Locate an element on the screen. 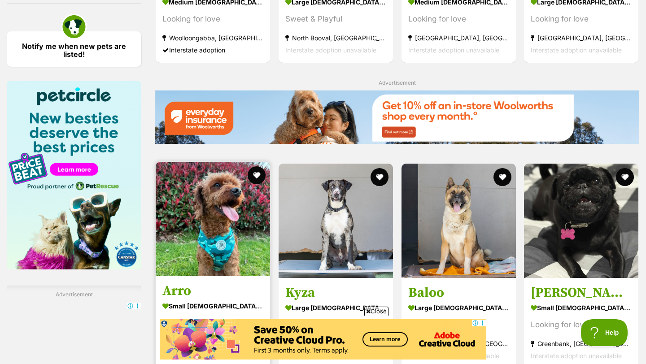 The height and width of the screenshot is (364, 646). img: Baloo - Akita Dog is located at coordinates (458, 221).